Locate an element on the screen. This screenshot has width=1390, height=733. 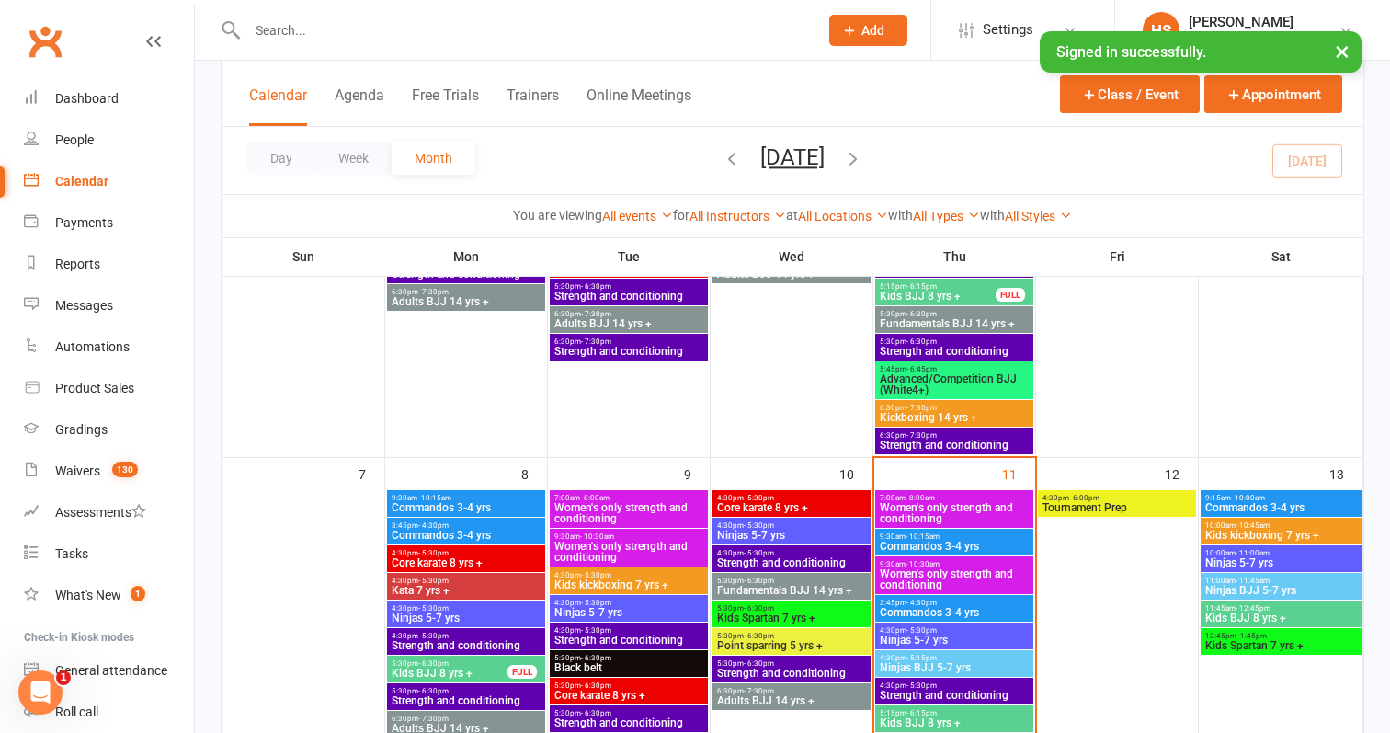
a: All Styles is located at coordinates (1038, 216).